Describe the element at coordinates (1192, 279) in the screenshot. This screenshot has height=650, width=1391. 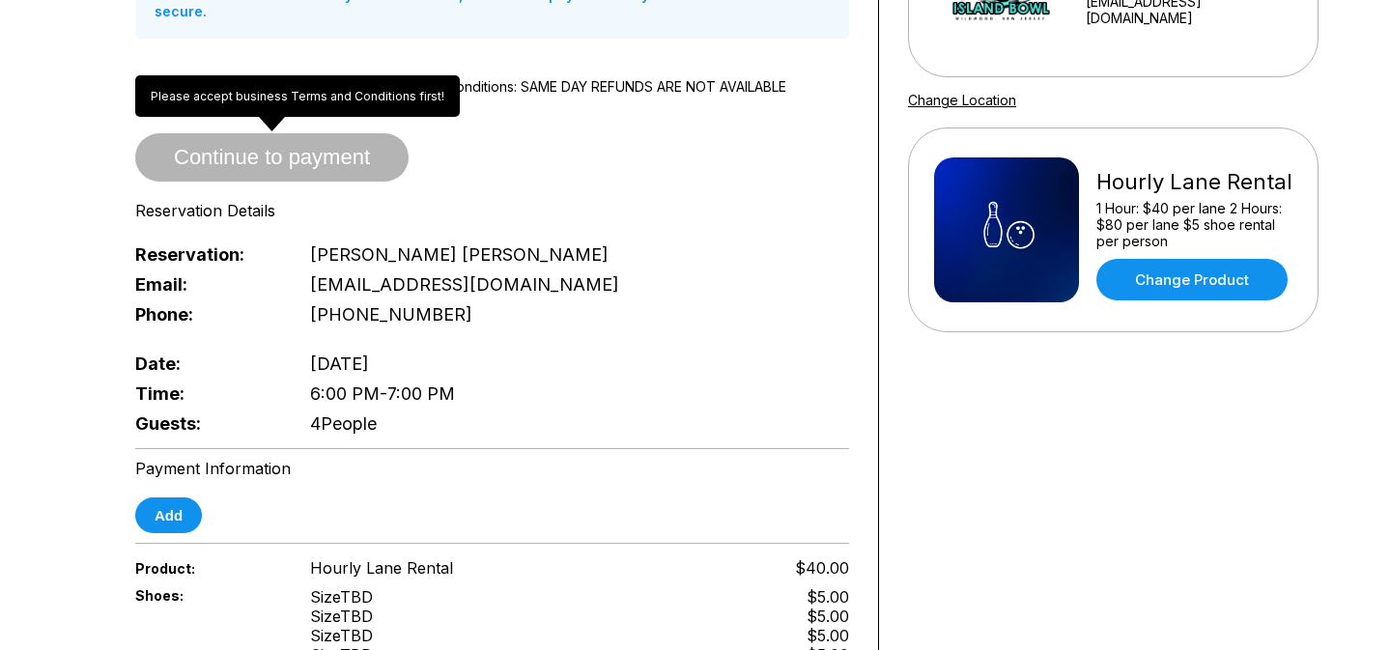
I see `a: Change Product` at that location.